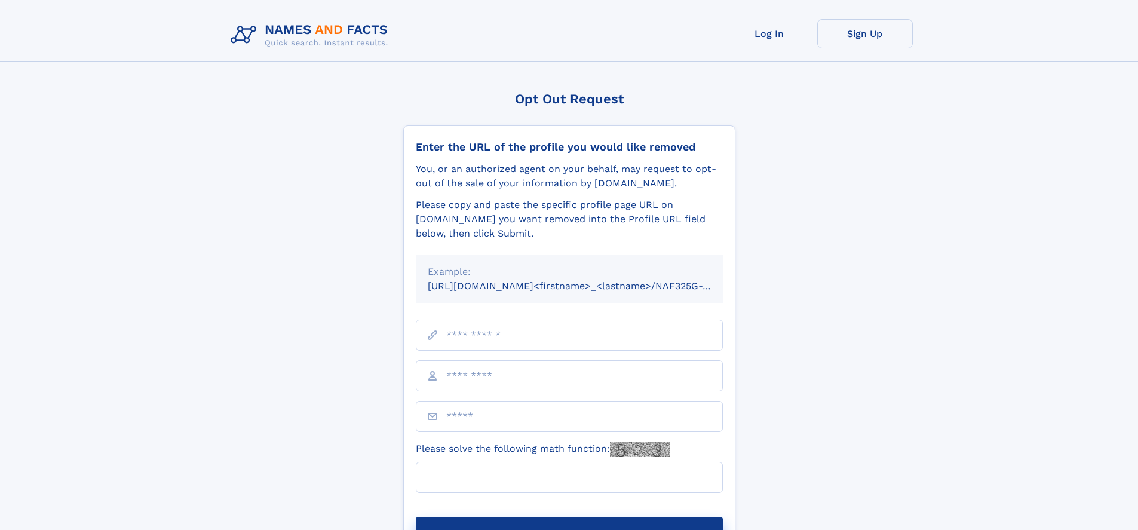 The width and height of the screenshot is (1138, 530). What do you see at coordinates (769, 33) in the screenshot?
I see `a: Log In` at bounding box center [769, 33].